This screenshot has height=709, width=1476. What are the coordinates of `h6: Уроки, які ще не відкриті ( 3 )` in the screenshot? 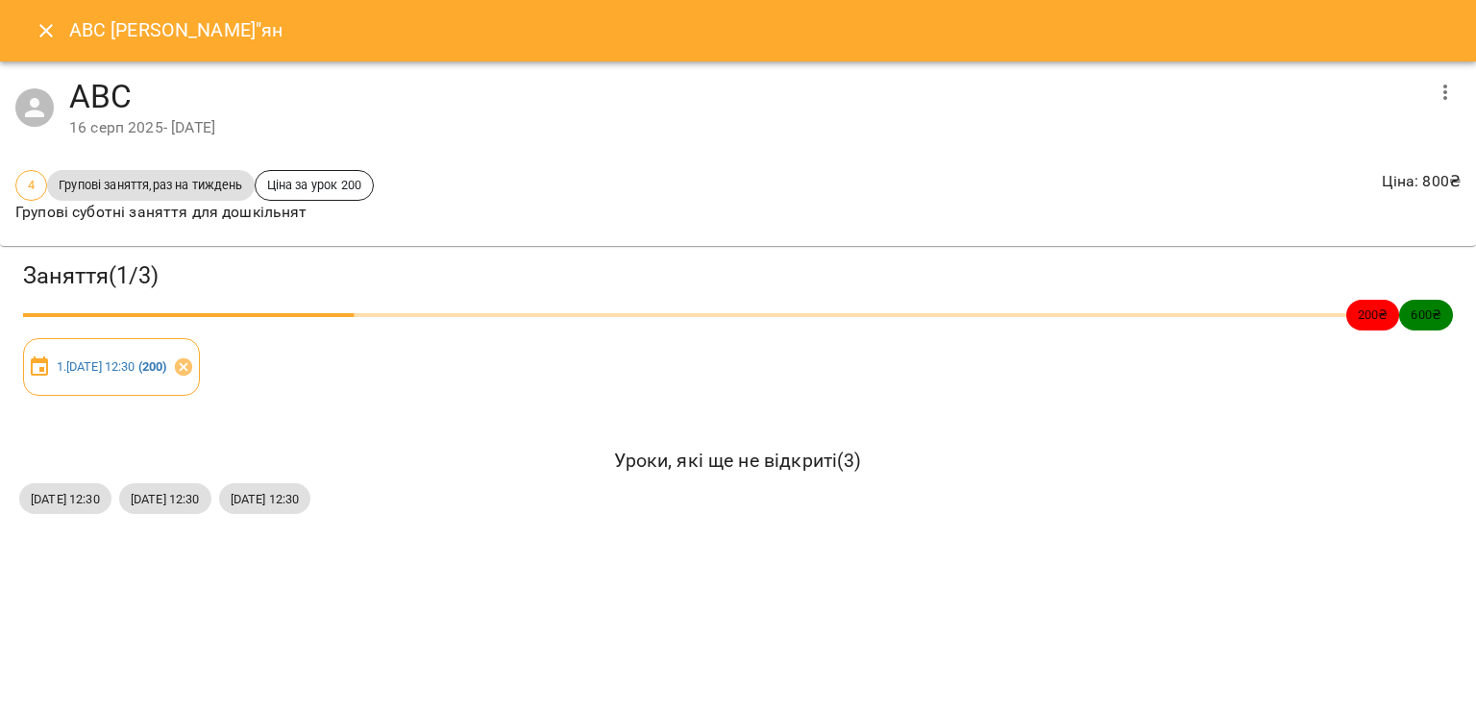 It's located at (738, 460).